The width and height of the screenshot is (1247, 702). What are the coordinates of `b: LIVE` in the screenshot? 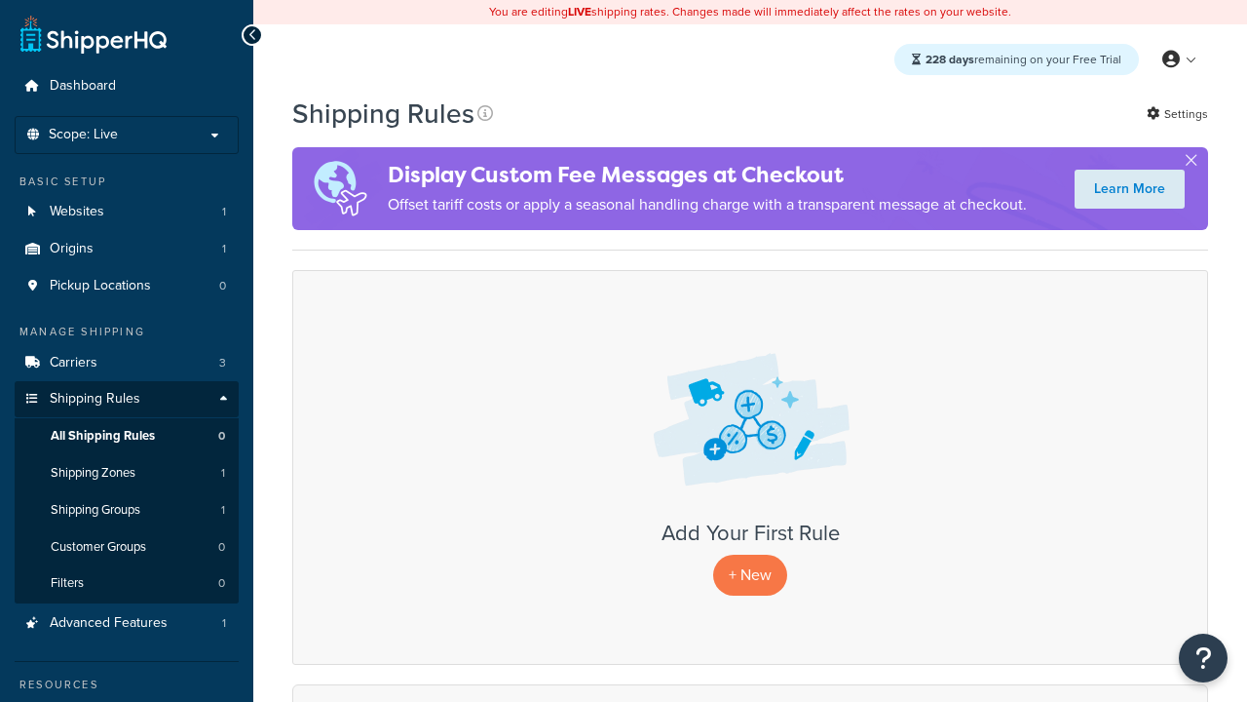 It's located at (580, 12).